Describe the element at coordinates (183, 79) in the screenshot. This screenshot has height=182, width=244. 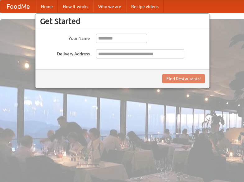
I see `button: Find Restaurants!` at that location.